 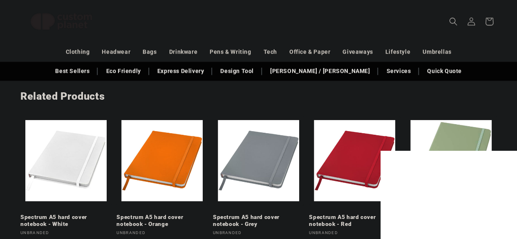 I want to click on a: Office & Paper, so click(x=310, y=52).